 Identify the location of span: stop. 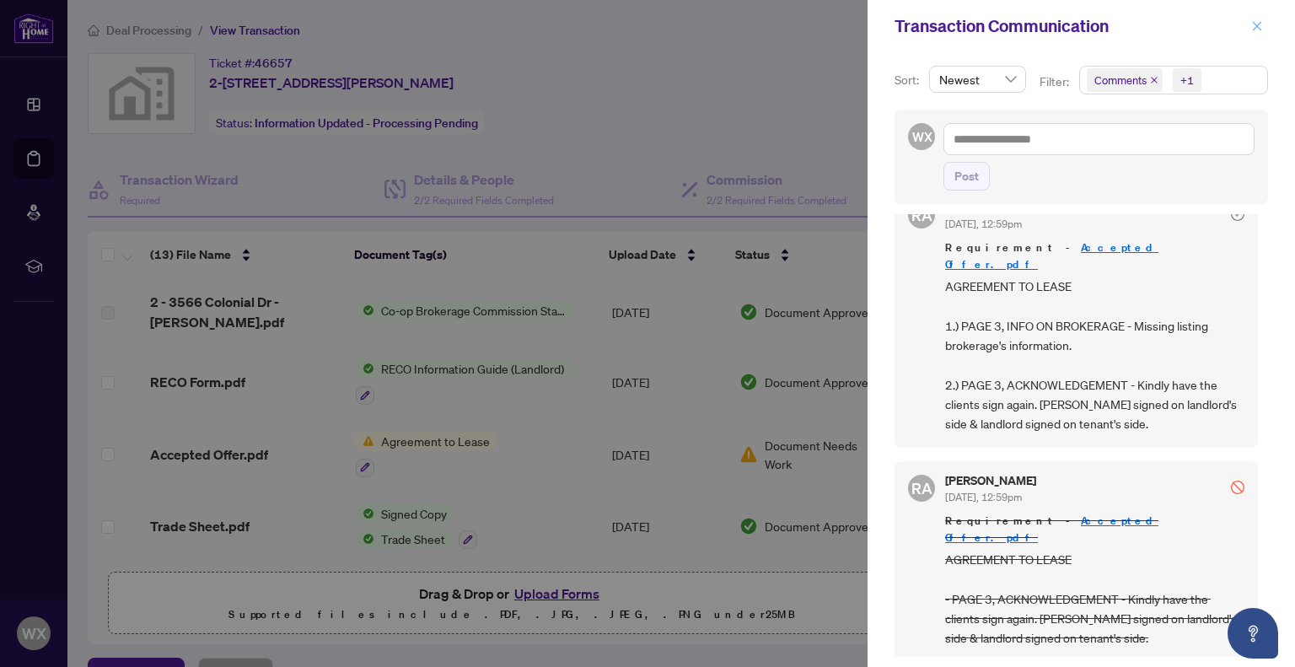
(1238, 487).